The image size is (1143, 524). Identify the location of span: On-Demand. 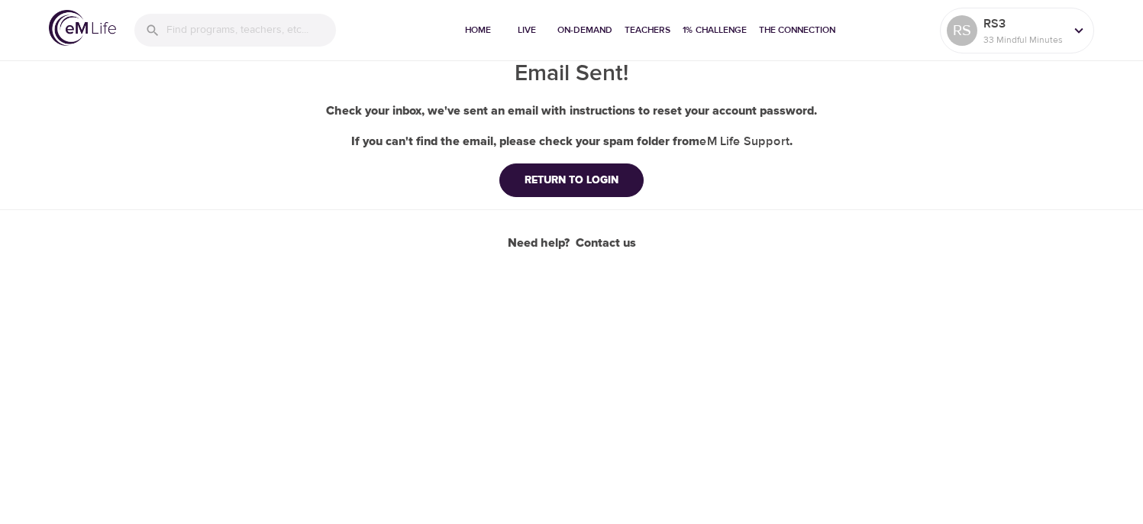
(585, 30).